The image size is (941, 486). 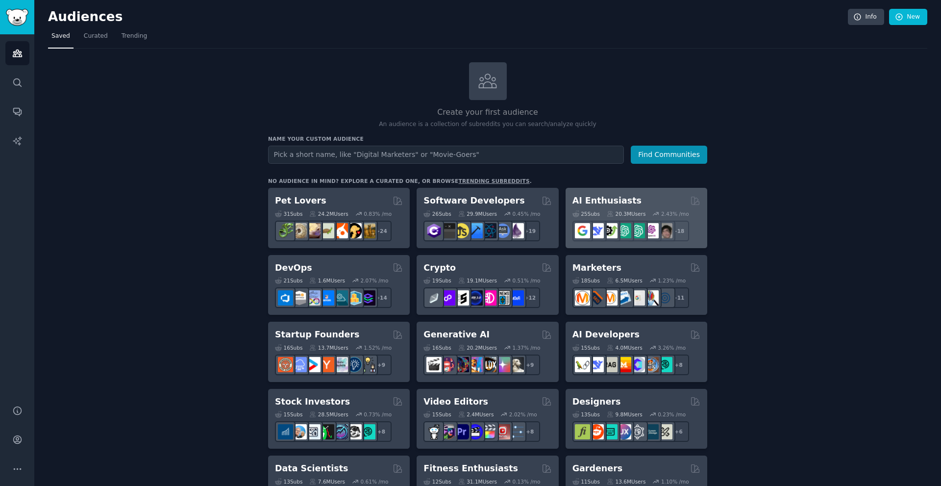 I want to click on img: 0xPolygon, so click(x=447, y=297).